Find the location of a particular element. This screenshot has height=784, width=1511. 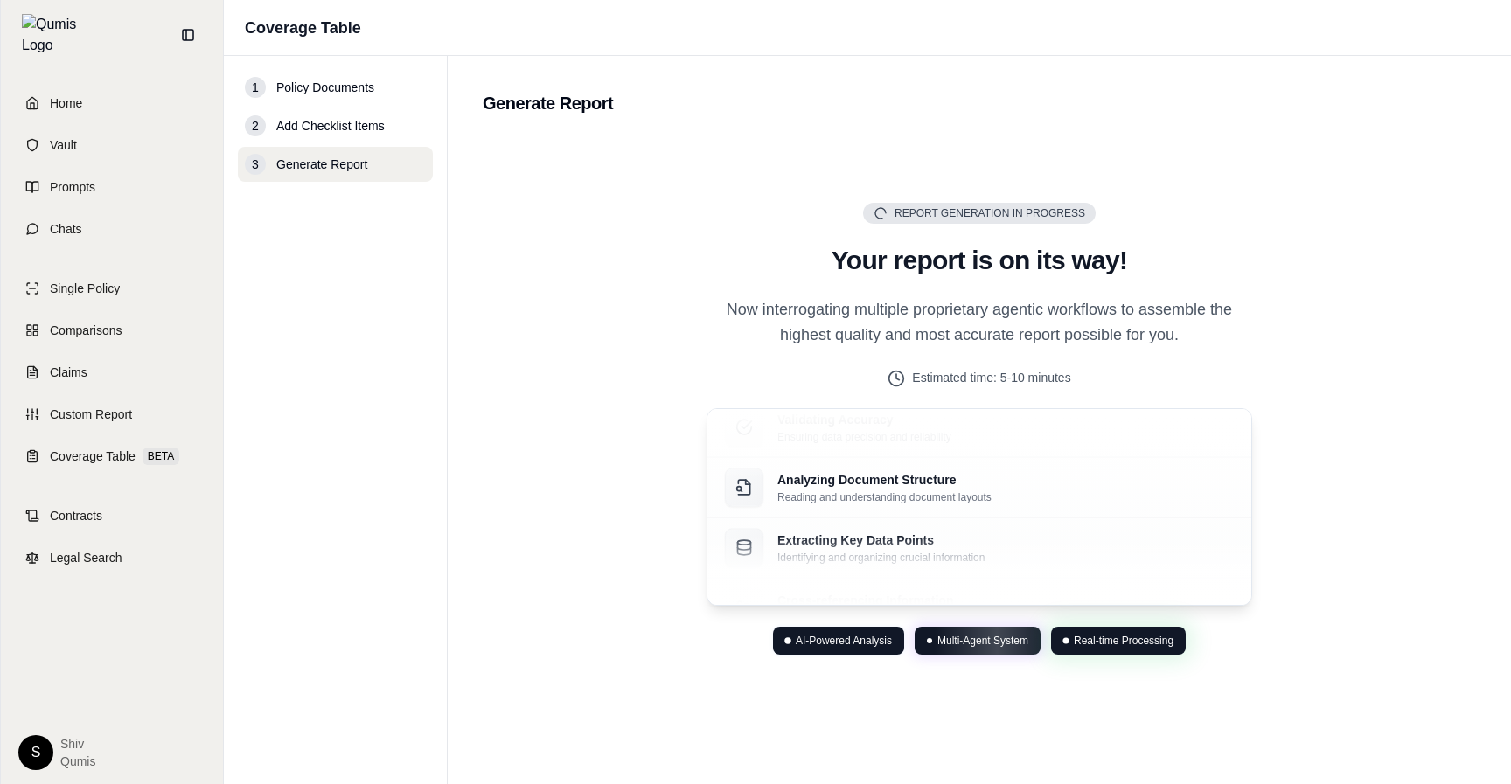

a: Chats is located at coordinates (112, 229).